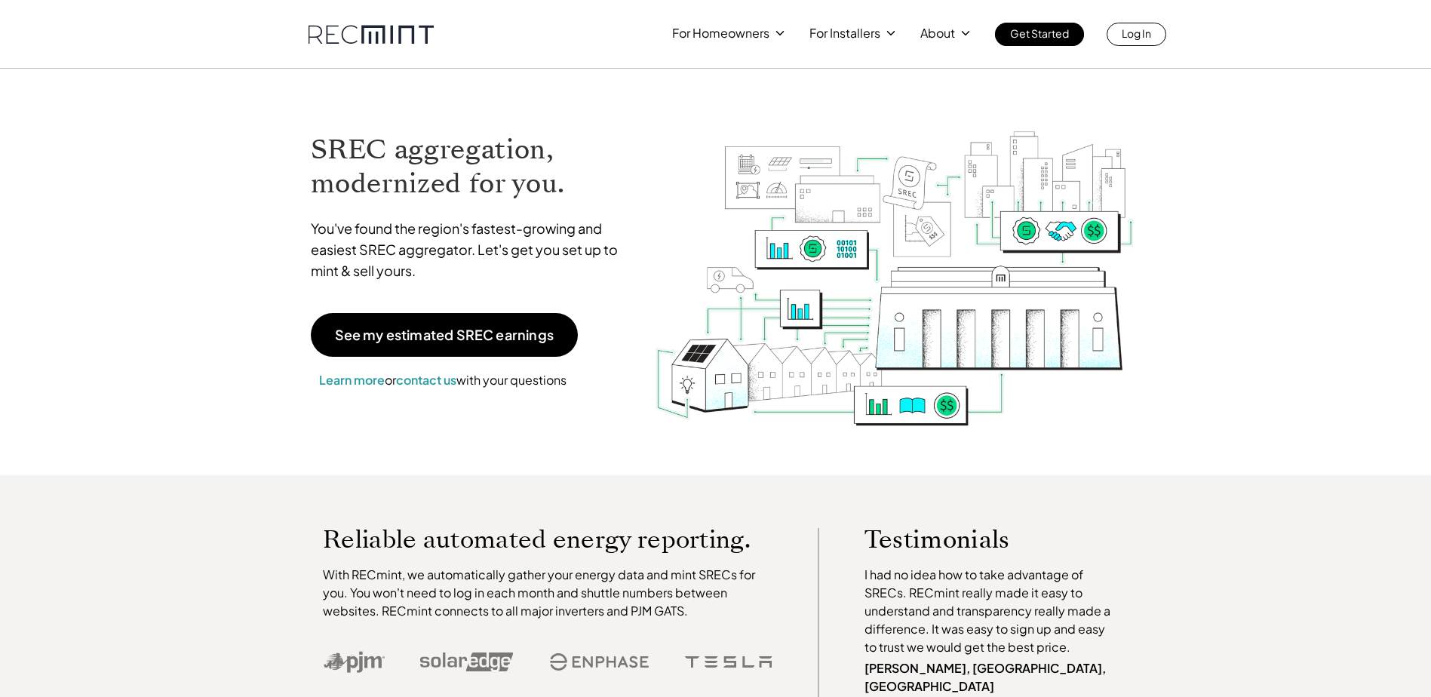 The height and width of the screenshot is (697, 1431). Describe the element at coordinates (352, 380) in the screenshot. I see `span: Learn more` at that location.